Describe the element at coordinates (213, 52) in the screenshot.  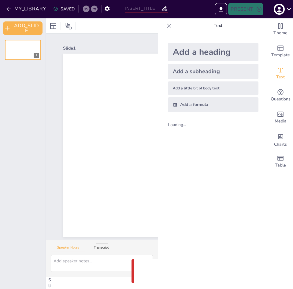
I see `div: Add a heading` at that location.